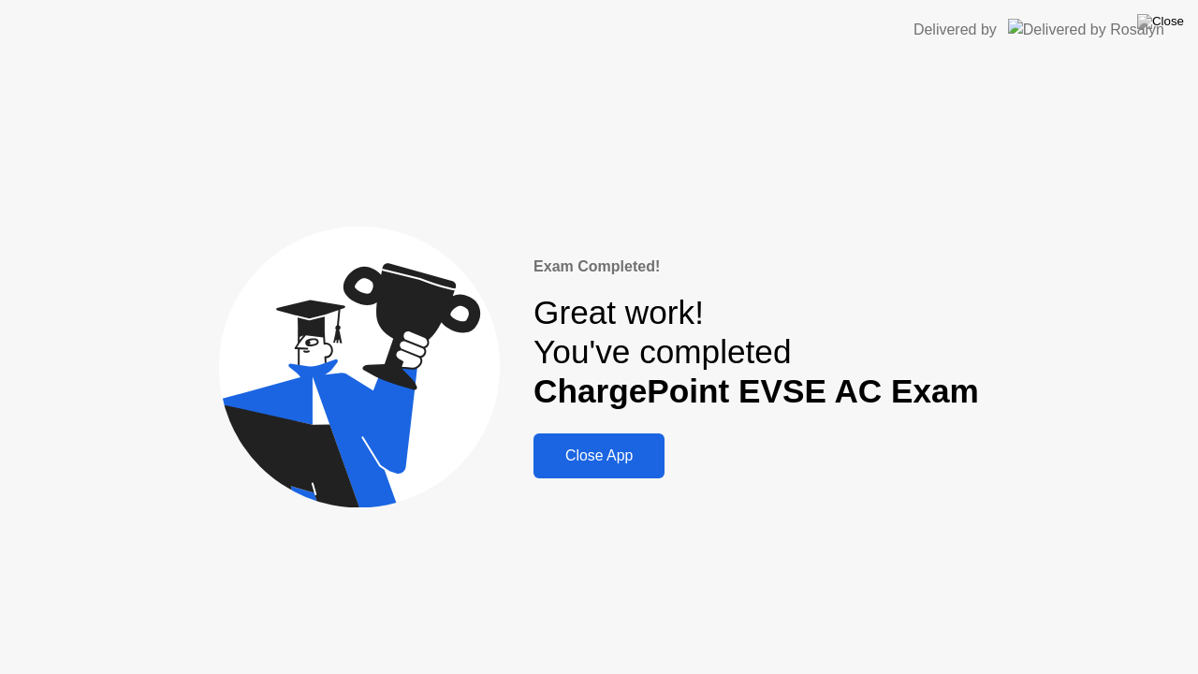 Image resolution: width=1198 pixels, height=674 pixels. I want to click on div: Great work! You've completed, so click(756, 352).